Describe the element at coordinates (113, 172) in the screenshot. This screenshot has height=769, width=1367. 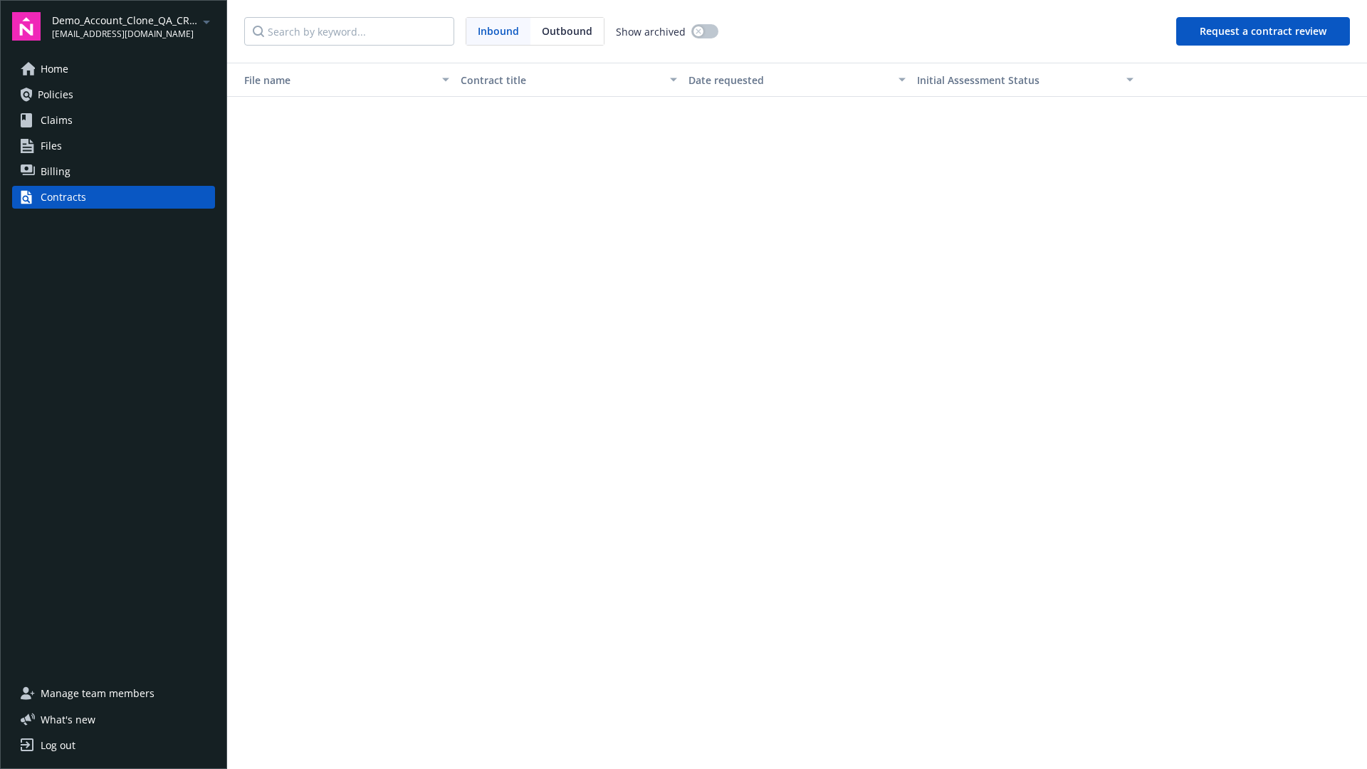
I see `a: Billing` at that location.